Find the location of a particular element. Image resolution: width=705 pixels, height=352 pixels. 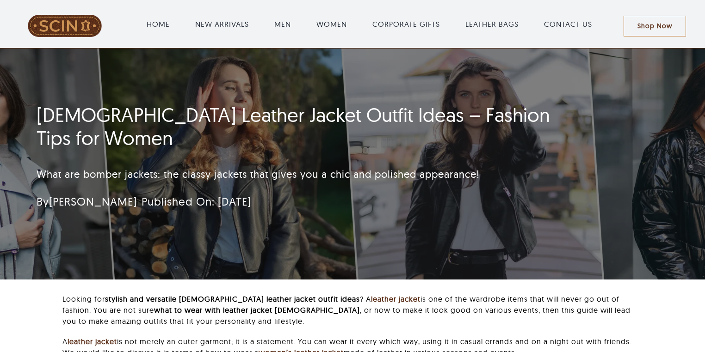

span: MEN is located at coordinates (283, 24).